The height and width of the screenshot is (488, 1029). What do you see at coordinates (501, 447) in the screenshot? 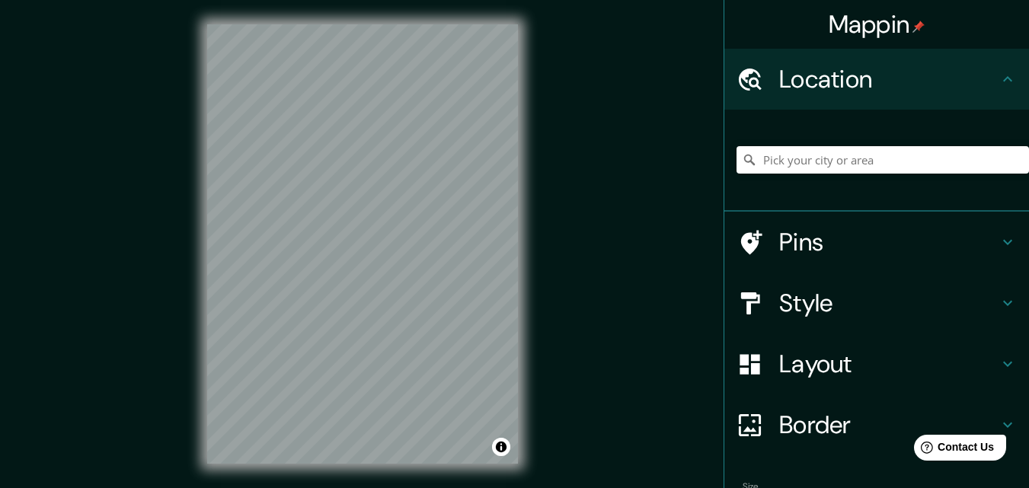
I see `button: Toggle attribution` at bounding box center [501, 447].